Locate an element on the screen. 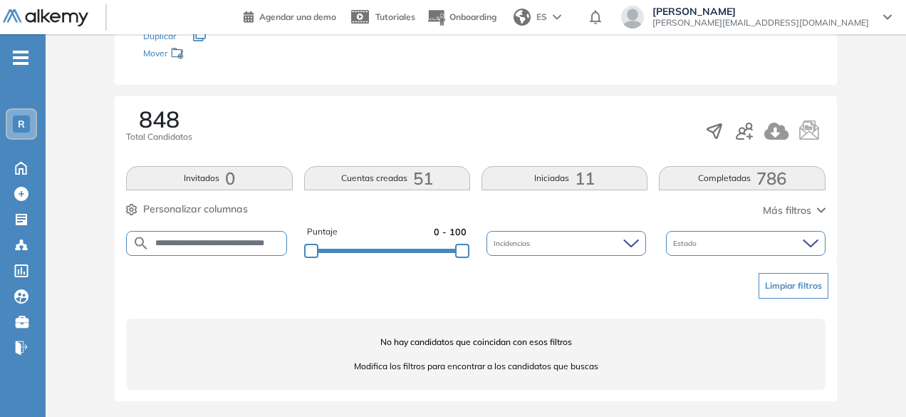 This screenshot has width=906, height=417. img: arrow is located at coordinates (557, 17).